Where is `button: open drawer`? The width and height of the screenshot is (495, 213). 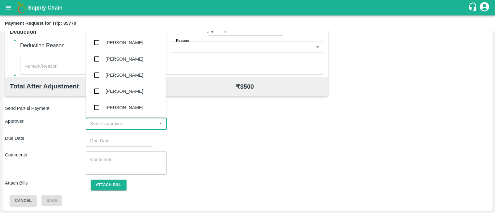 button: open drawer is located at coordinates (8, 8).